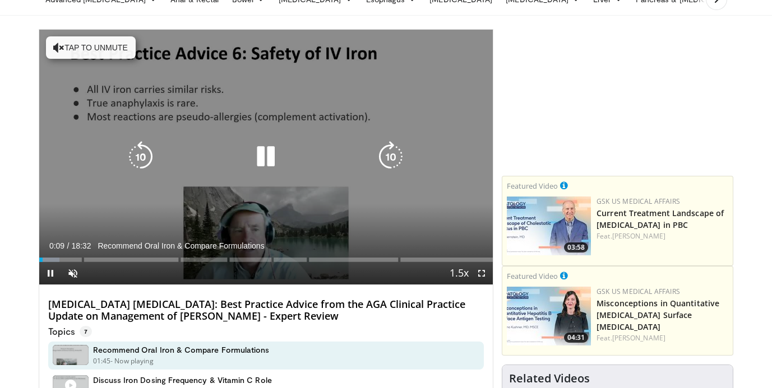 The width and height of the screenshot is (772, 388). Describe the element at coordinates (459, 273) in the screenshot. I see `button: Playback Rate` at that location.